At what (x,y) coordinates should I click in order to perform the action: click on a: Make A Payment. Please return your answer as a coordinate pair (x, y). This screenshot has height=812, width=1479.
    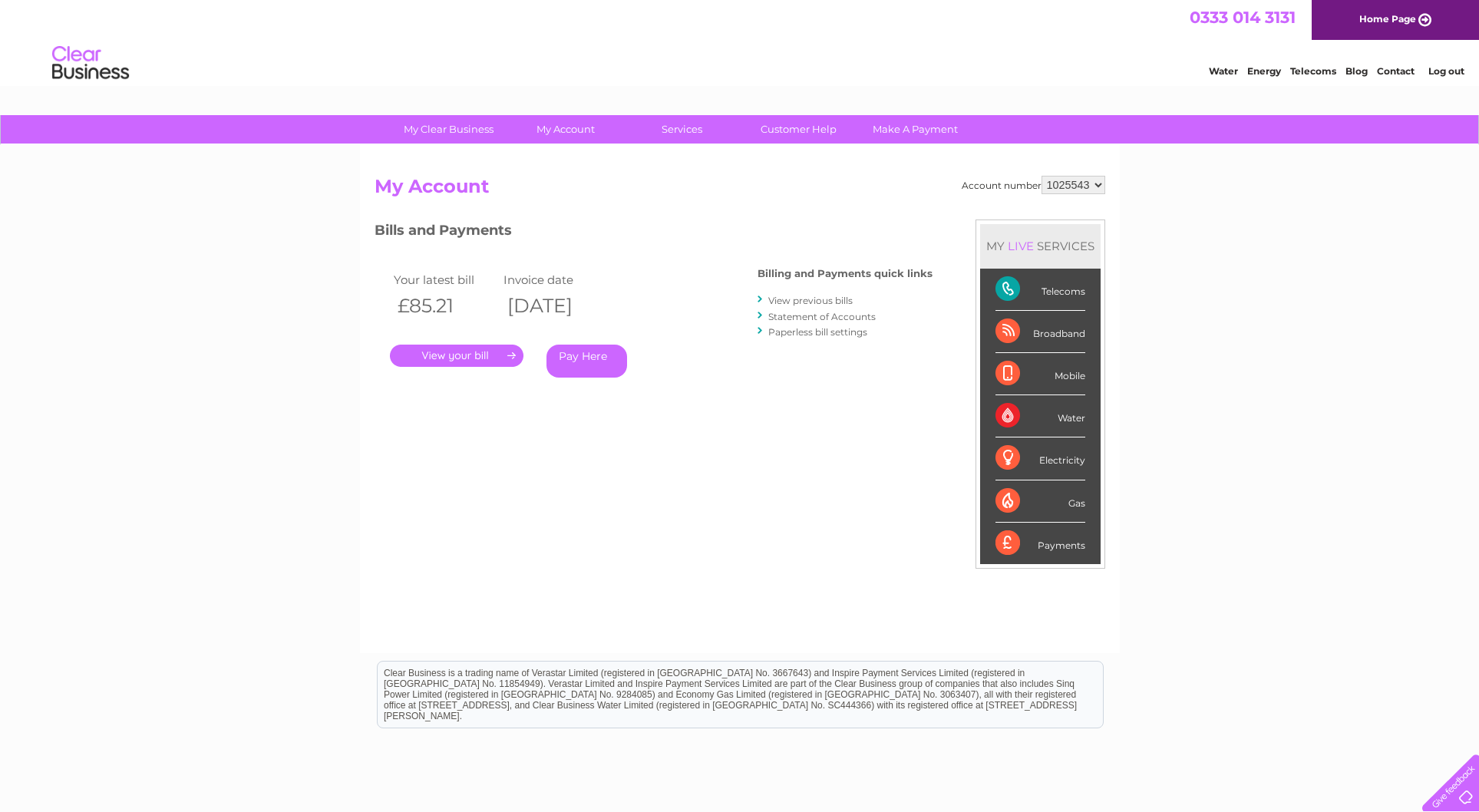
    Looking at the image, I should click on (915, 129).